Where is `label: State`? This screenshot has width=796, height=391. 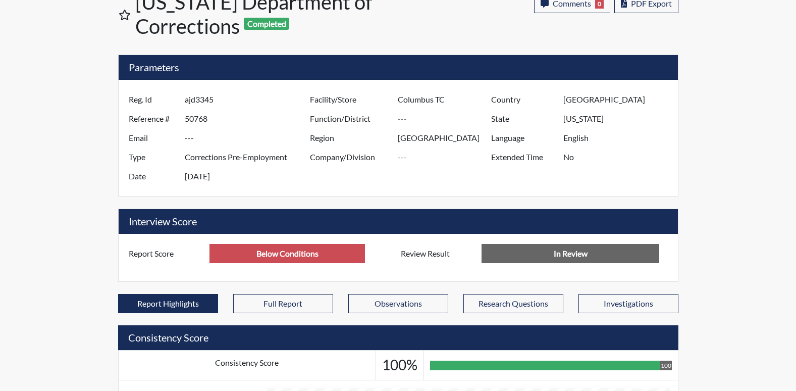 label: State is located at coordinates (524, 119).